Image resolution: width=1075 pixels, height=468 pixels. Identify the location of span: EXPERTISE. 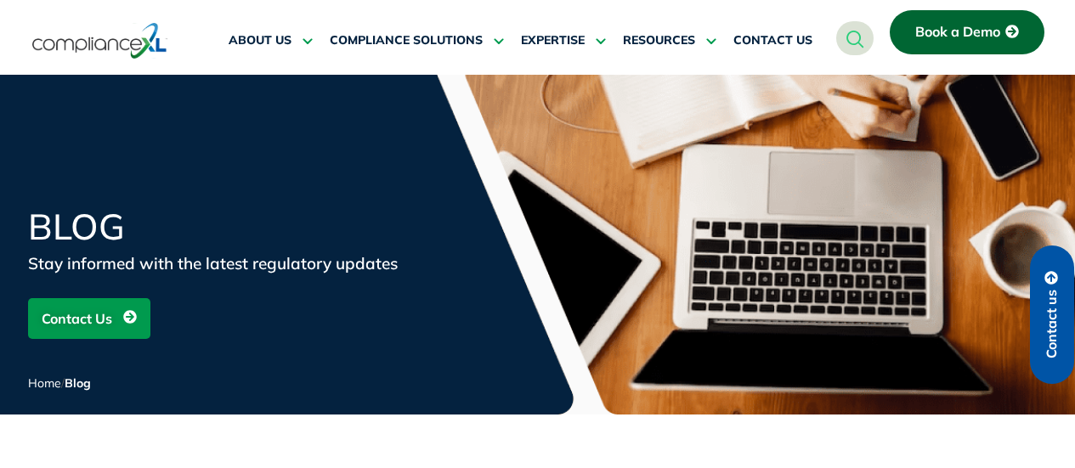
(552, 41).